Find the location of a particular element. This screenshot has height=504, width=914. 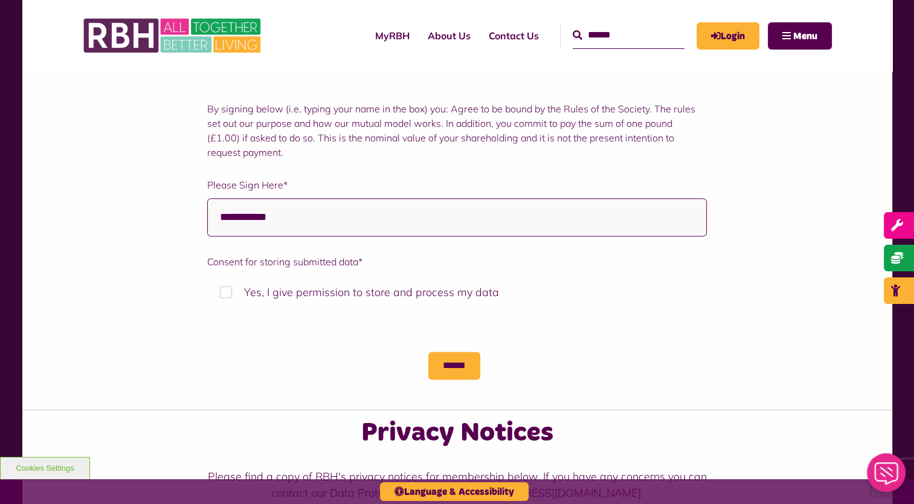

img: RBH is located at coordinates (173, 36).